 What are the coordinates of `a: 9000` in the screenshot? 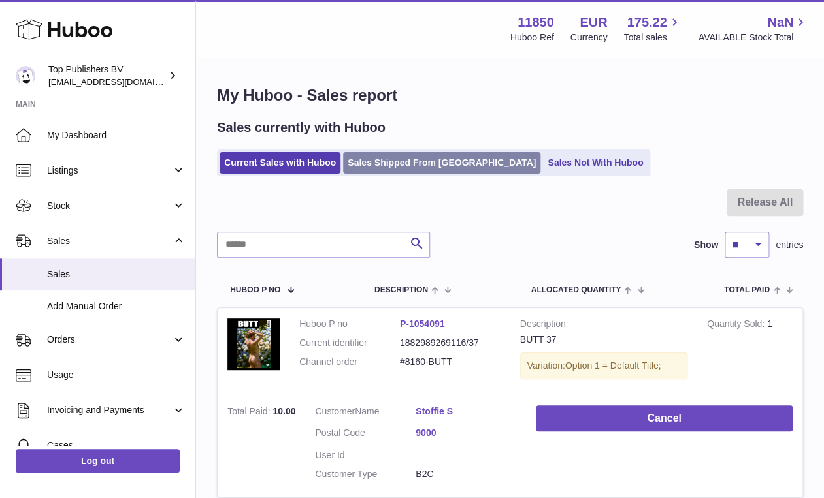 It's located at (466, 433).